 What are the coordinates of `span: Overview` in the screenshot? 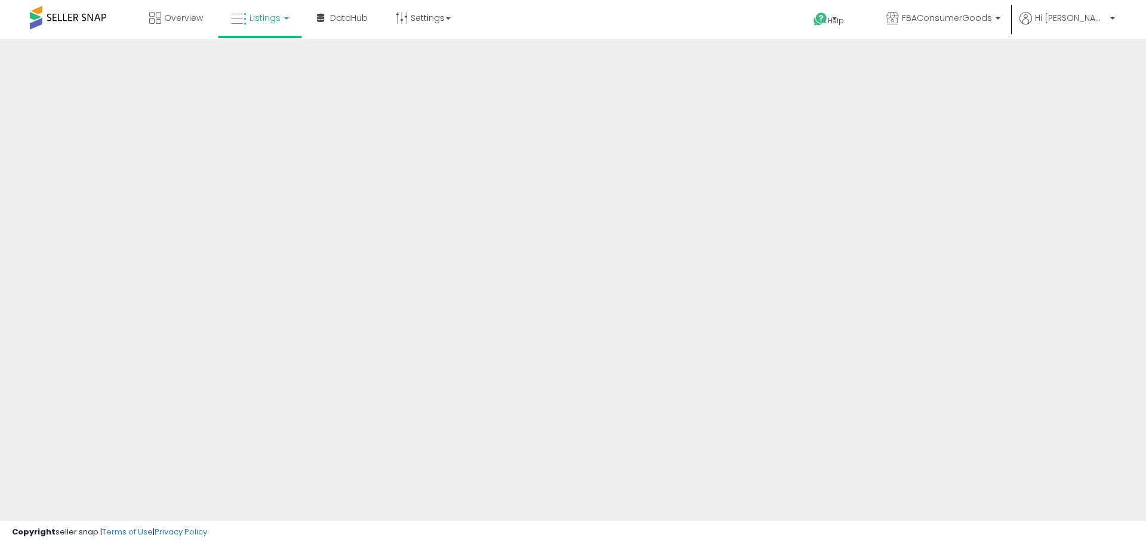 It's located at (183, 18).